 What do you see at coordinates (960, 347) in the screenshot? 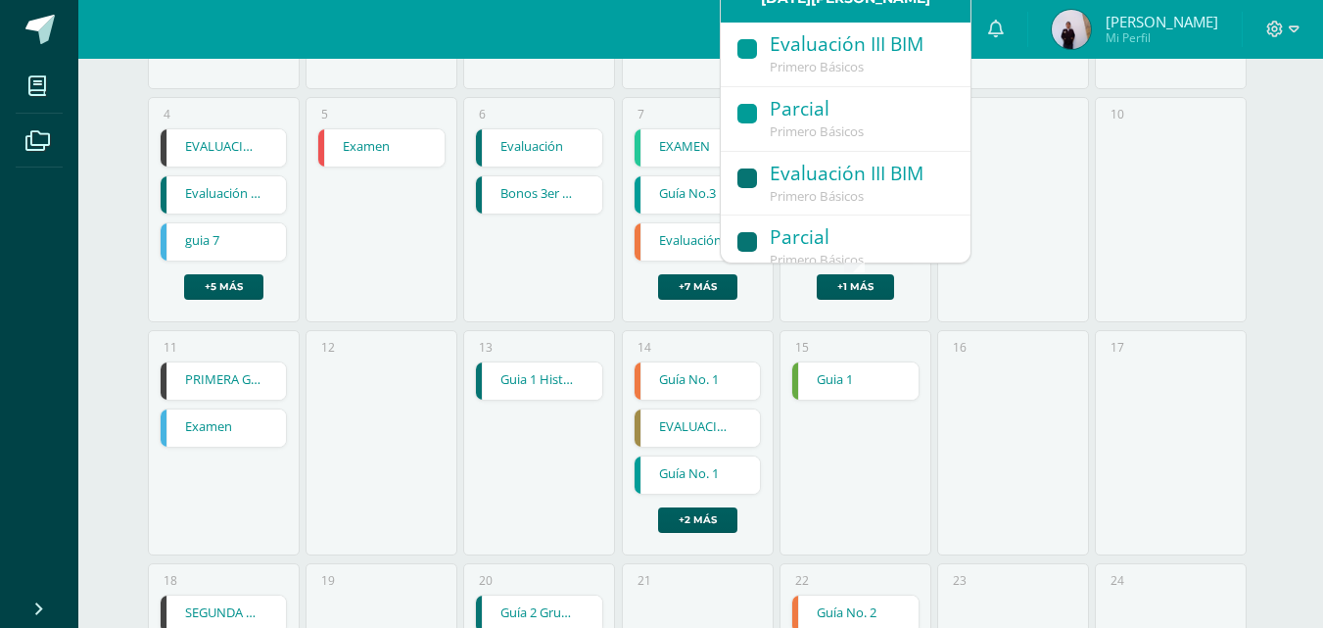
I see `div: 16` at bounding box center [960, 347].